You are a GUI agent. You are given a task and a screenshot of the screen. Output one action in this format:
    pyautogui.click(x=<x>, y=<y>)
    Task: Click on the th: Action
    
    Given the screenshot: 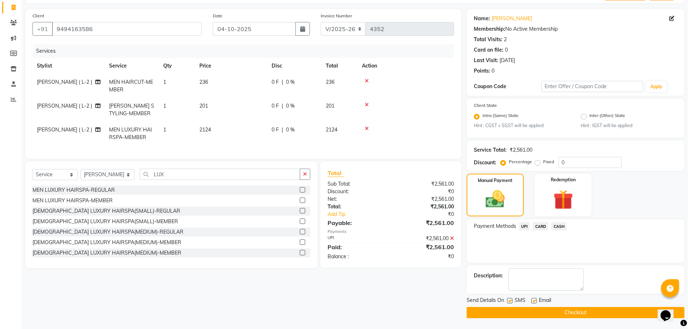 What is the action you would take?
    pyautogui.click(x=405, y=66)
    